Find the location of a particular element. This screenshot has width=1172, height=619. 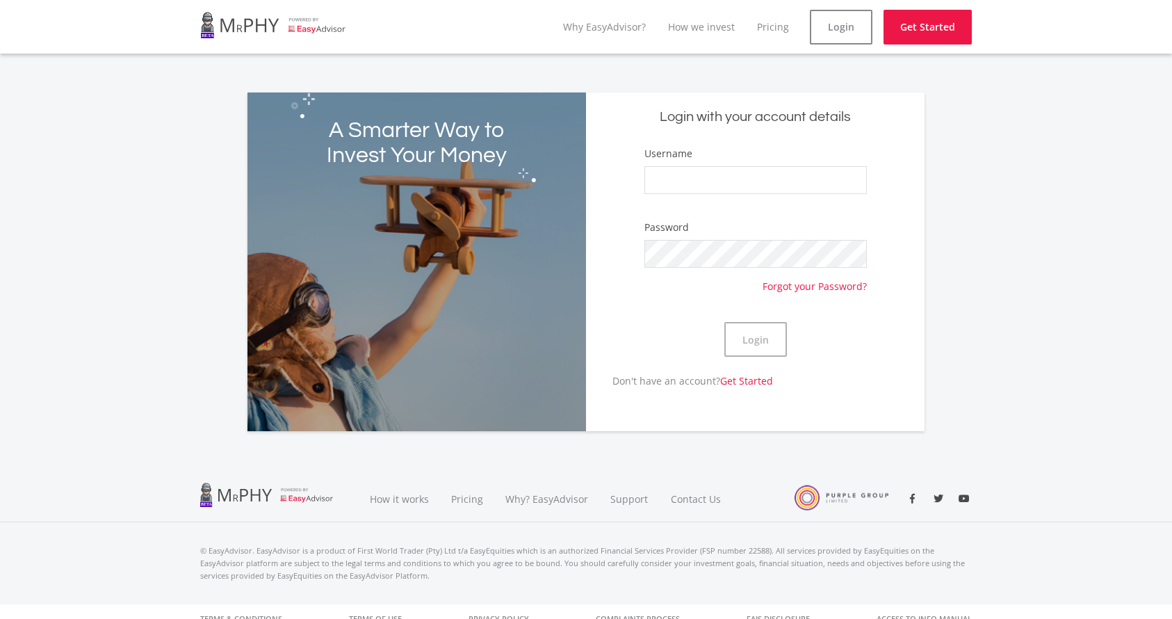

a: How we invest is located at coordinates (701, 26).